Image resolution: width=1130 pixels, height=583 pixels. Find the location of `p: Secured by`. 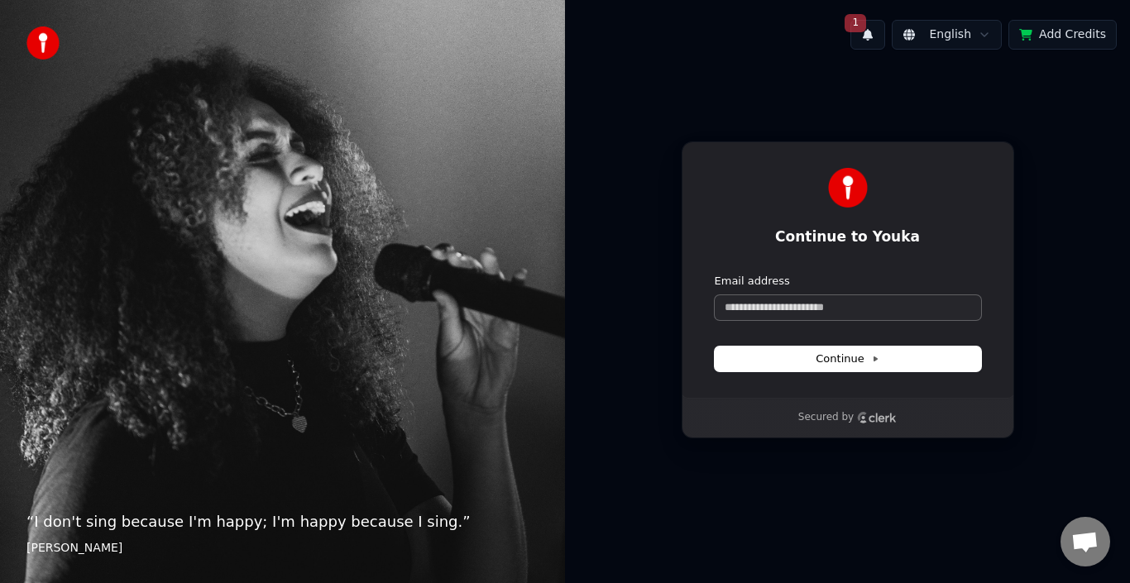

p: Secured by is located at coordinates (826, 418).